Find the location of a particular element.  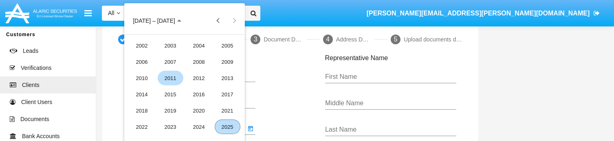

td: 2019 is located at coordinates (170, 111).